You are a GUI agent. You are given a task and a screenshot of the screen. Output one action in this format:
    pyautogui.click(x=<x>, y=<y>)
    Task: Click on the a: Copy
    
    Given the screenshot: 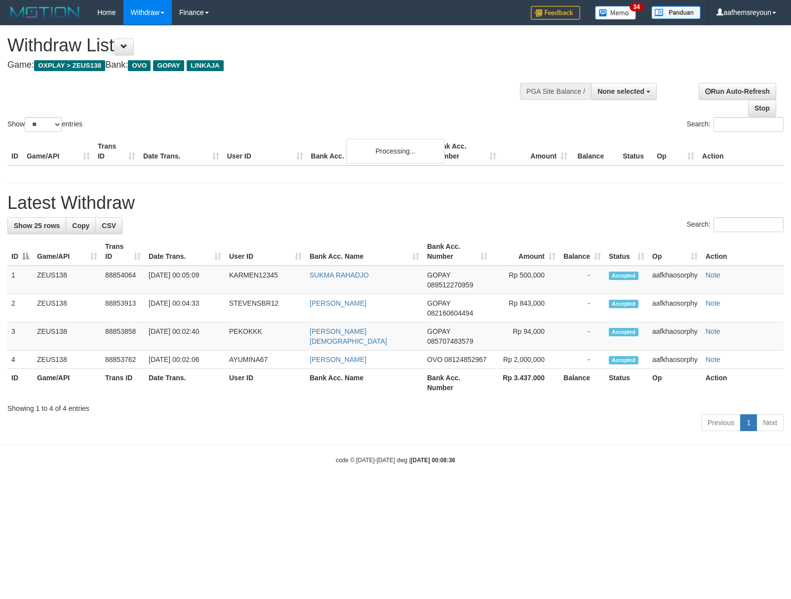 What is the action you would take?
    pyautogui.click(x=80, y=226)
    